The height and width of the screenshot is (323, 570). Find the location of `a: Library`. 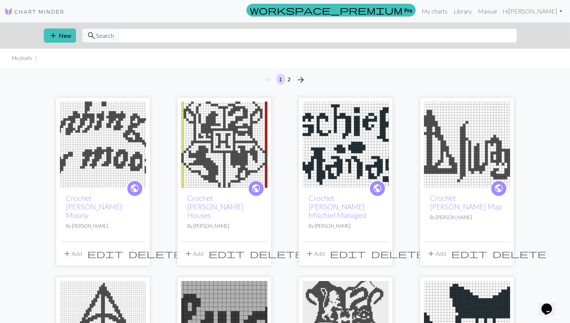

a: Library is located at coordinates (463, 11).